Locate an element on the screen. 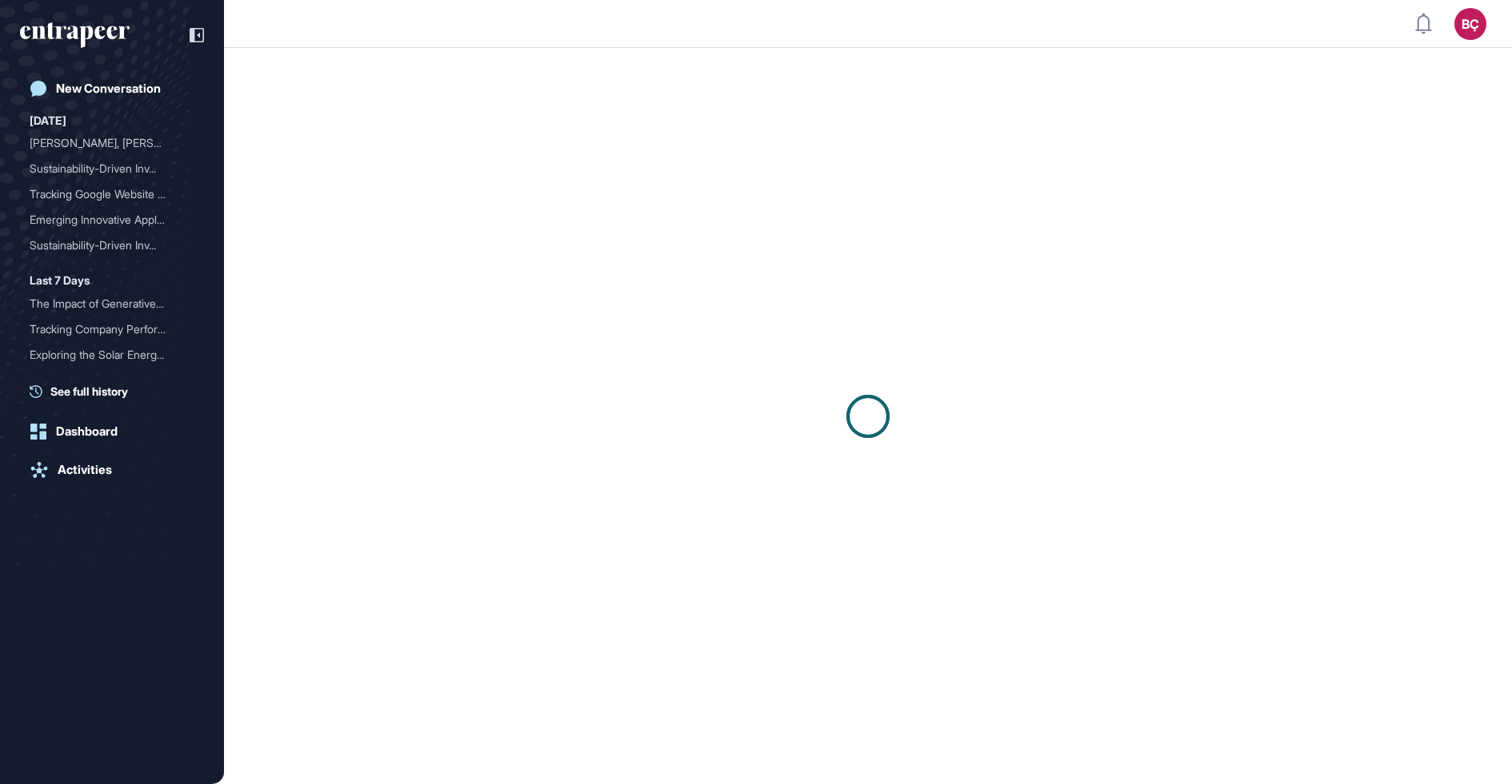 This screenshot has width=1512, height=784. div: entrapeer-logo is located at coordinates (75, 35).